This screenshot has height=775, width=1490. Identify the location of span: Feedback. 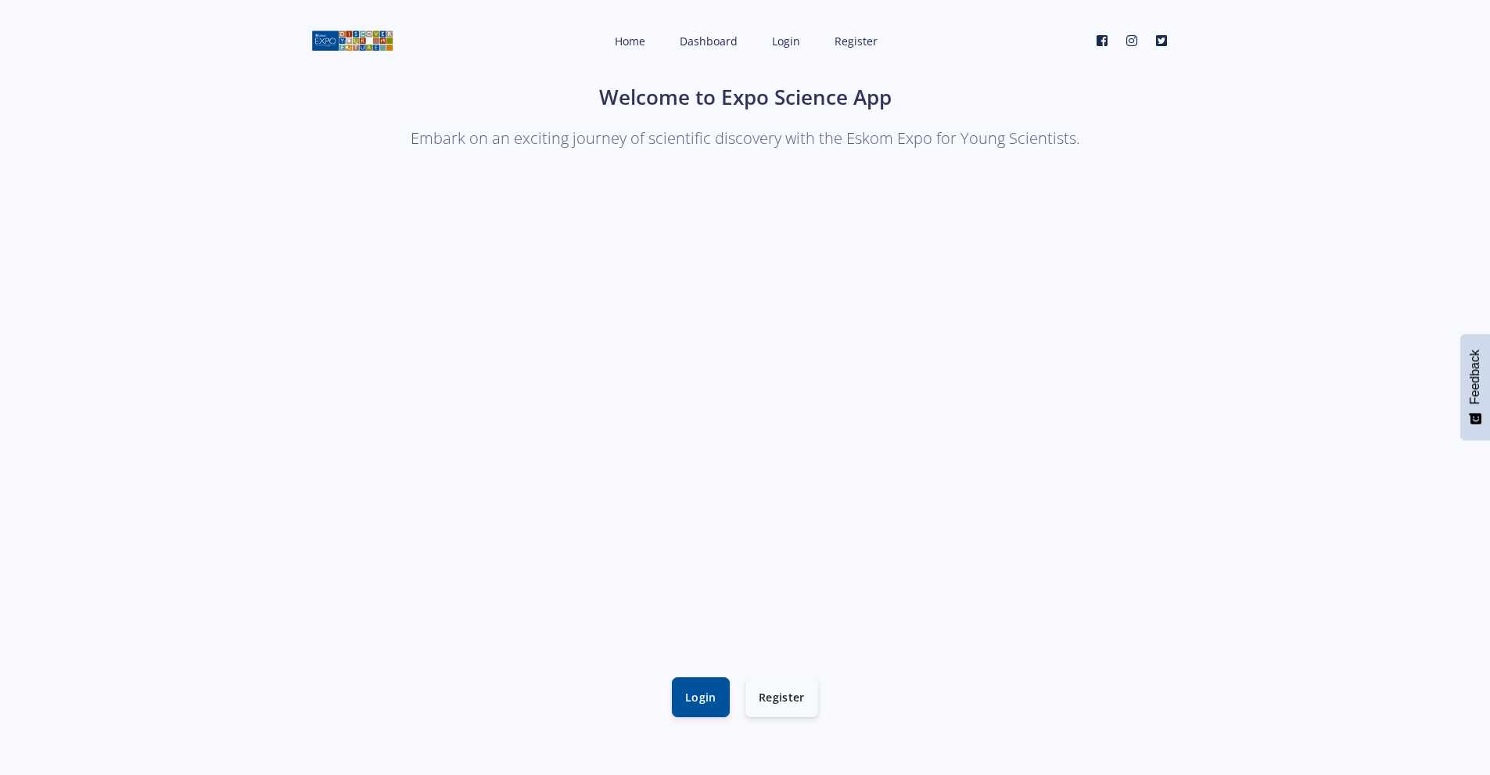
(1475, 377).